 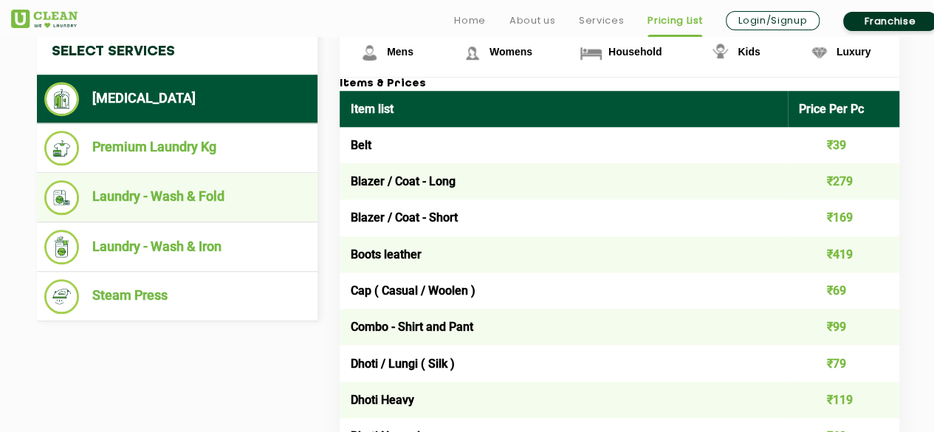 I want to click on img: UClean Laundry and Dry Cleaning, so click(x=44, y=18).